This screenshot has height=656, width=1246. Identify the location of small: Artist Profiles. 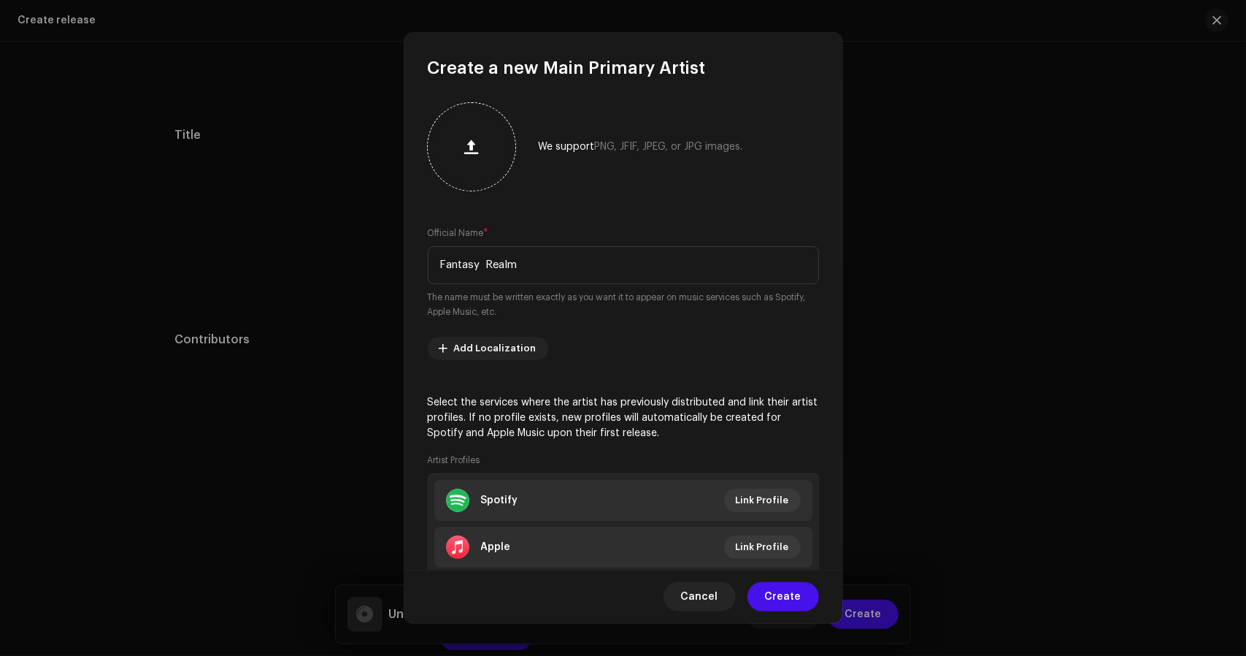
(454, 460).